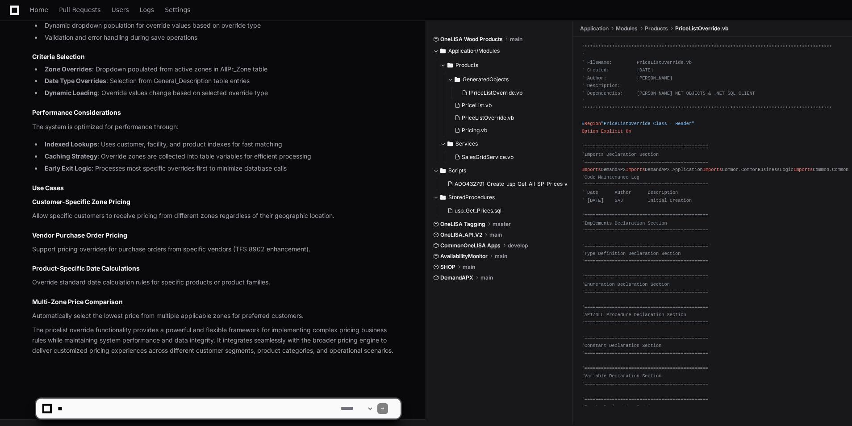 The height and width of the screenshot is (426, 852). What do you see at coordinates (216, 113) in the screenshot?
I see `h2: Performance Considerations` at bounding box center [216, 113].